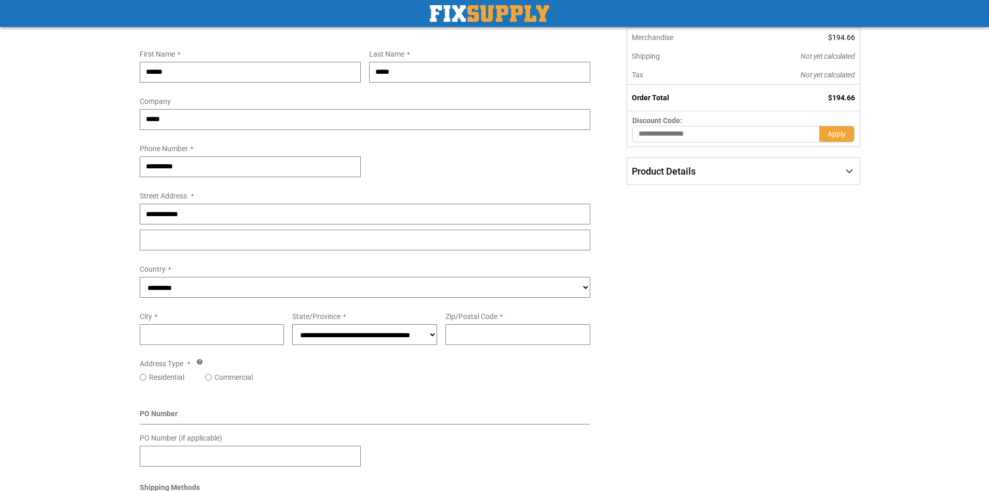  Describe the element at coordinates (155, 101) in the screenshot. I see `span: Company` at that location.